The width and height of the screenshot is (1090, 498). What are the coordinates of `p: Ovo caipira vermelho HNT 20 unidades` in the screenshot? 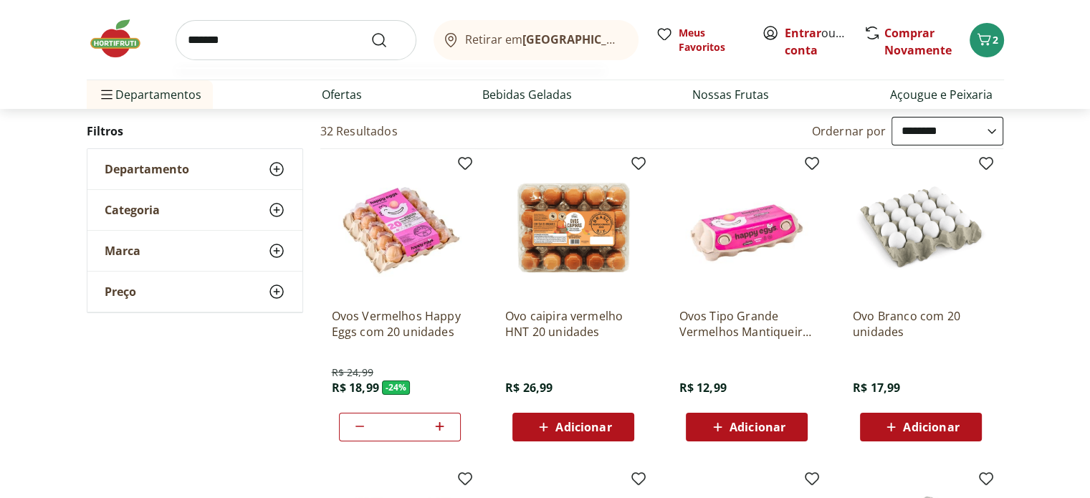 It's located at (573, 324).